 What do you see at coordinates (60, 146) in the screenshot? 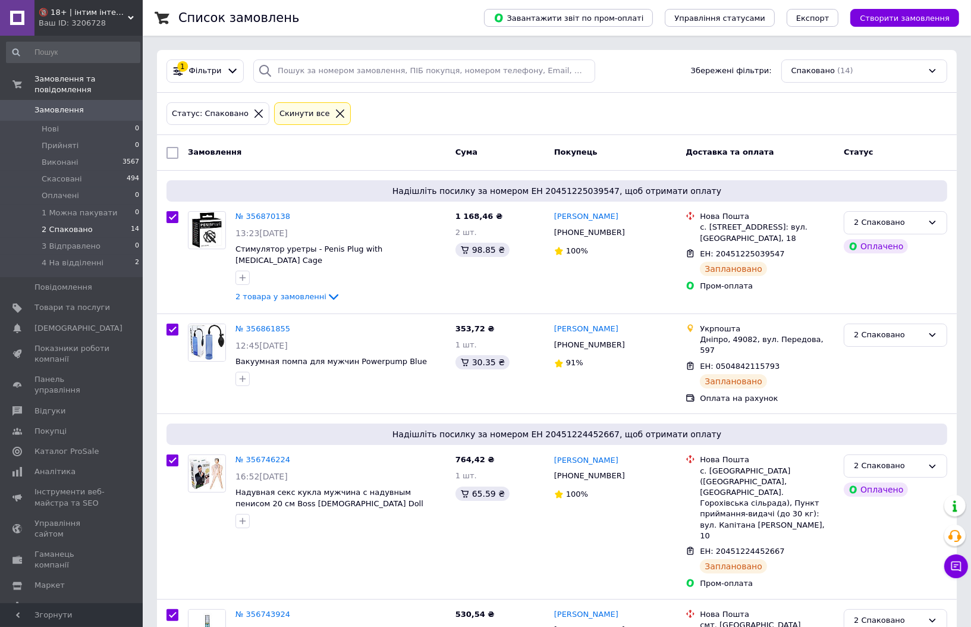
I see `span: Прийняті` at bounding box center [60, 146].